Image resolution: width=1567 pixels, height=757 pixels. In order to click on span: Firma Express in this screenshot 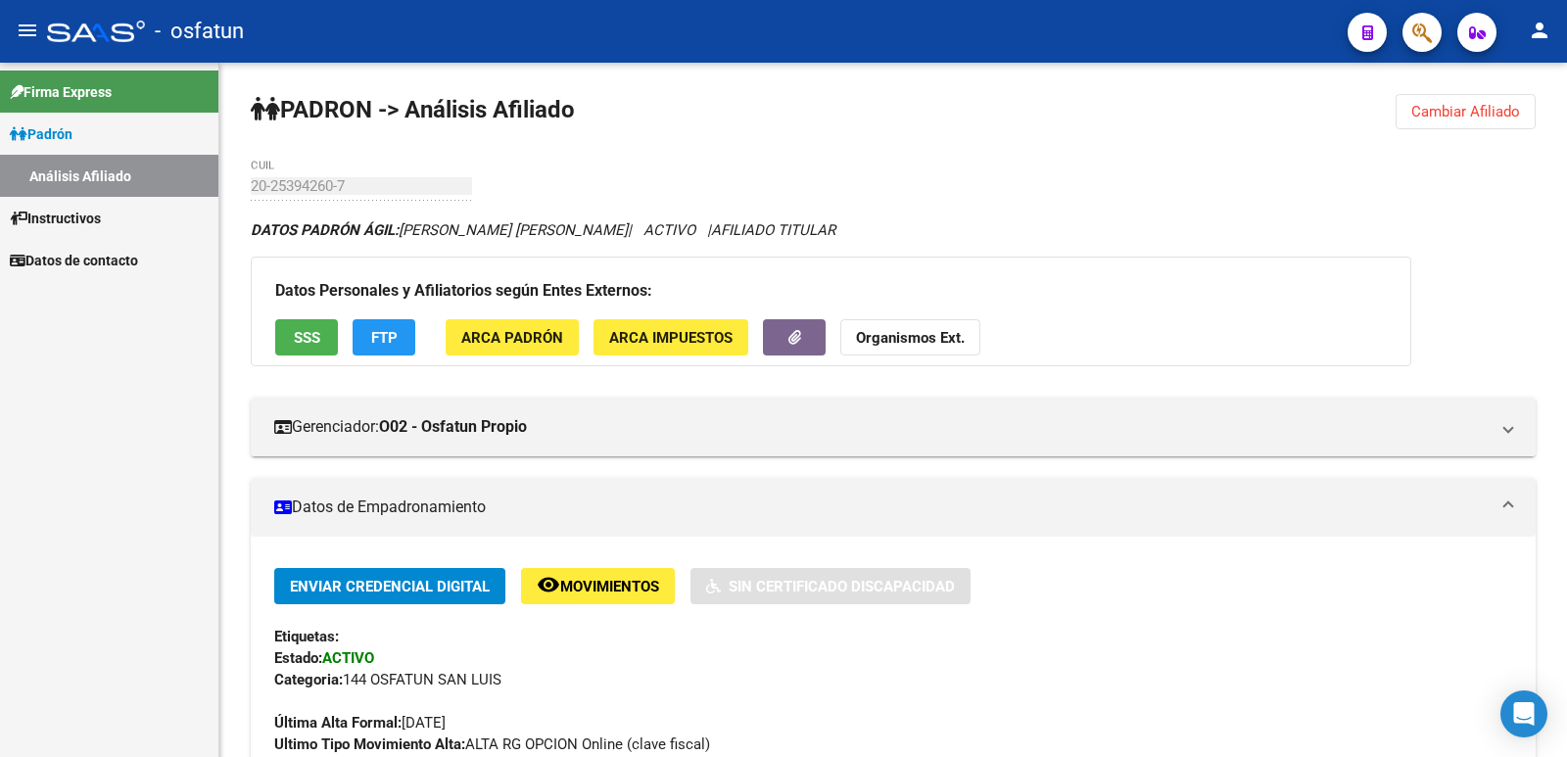, I will do `click(61, 92)`.